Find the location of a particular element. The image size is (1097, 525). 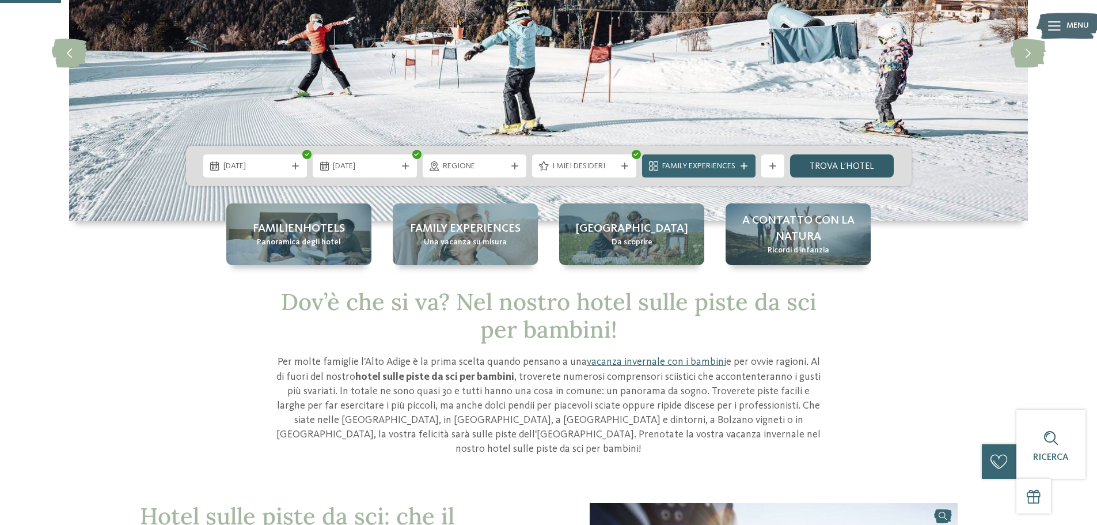

span: Family experiences is located at coordinates (465, 229).